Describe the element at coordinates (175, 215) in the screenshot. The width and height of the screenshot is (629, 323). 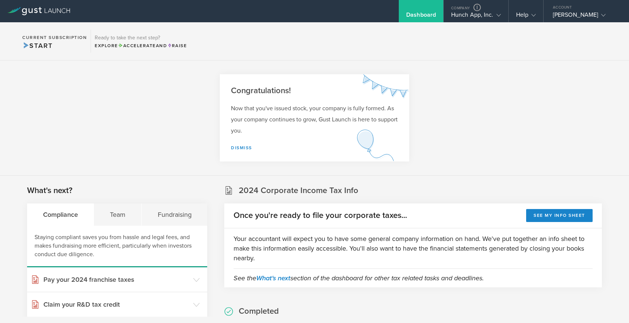
I see `div: Fundraising` at that location.